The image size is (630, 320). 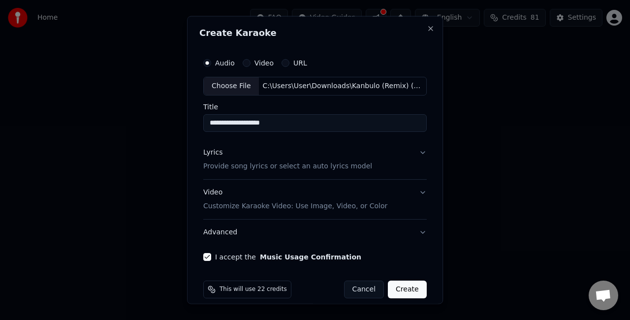 I want to click on button: VideoCustomize Karaoke Video: Use Image, Video, or Color, so click(x=315, y=199).